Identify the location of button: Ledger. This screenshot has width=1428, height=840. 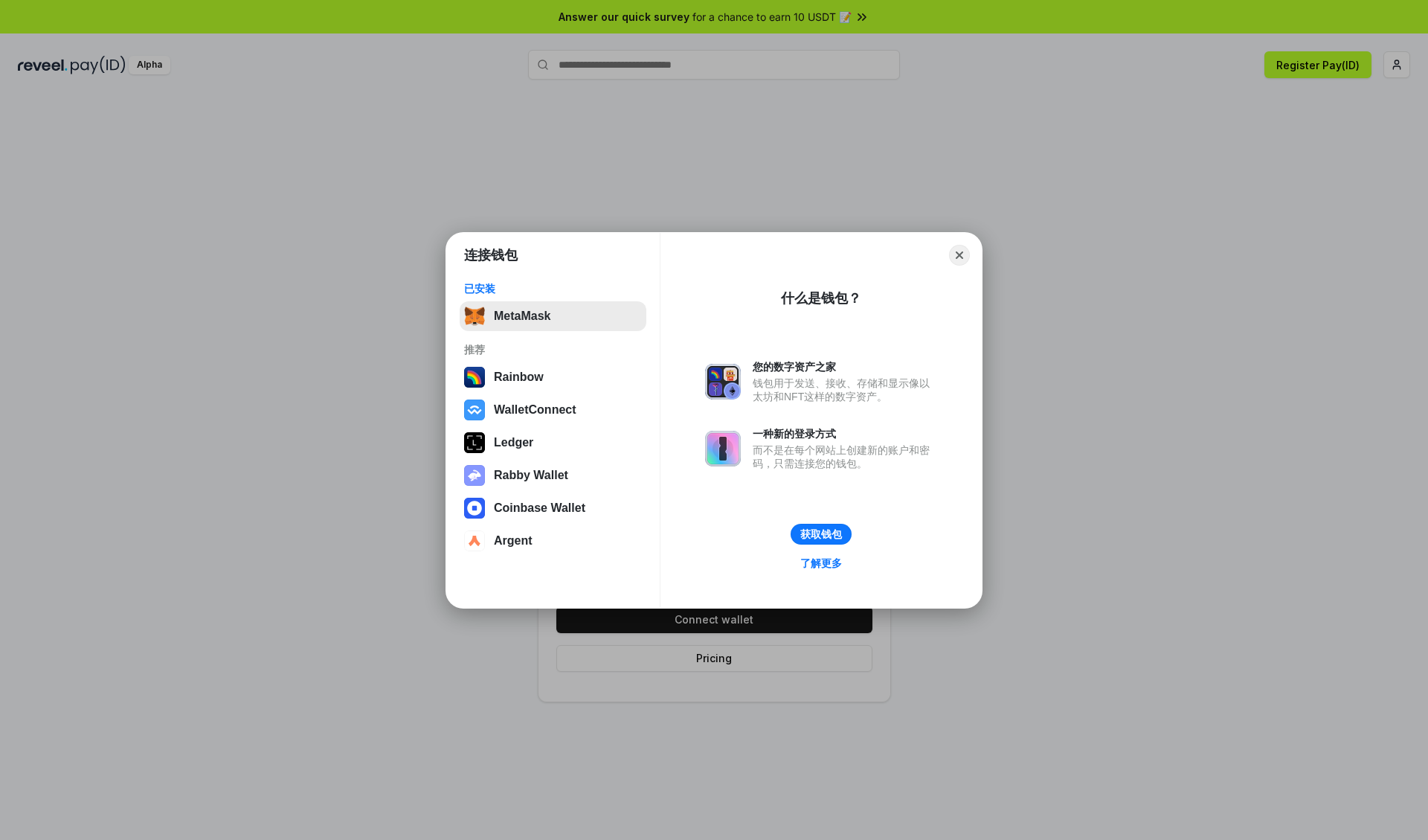
(553, 443).